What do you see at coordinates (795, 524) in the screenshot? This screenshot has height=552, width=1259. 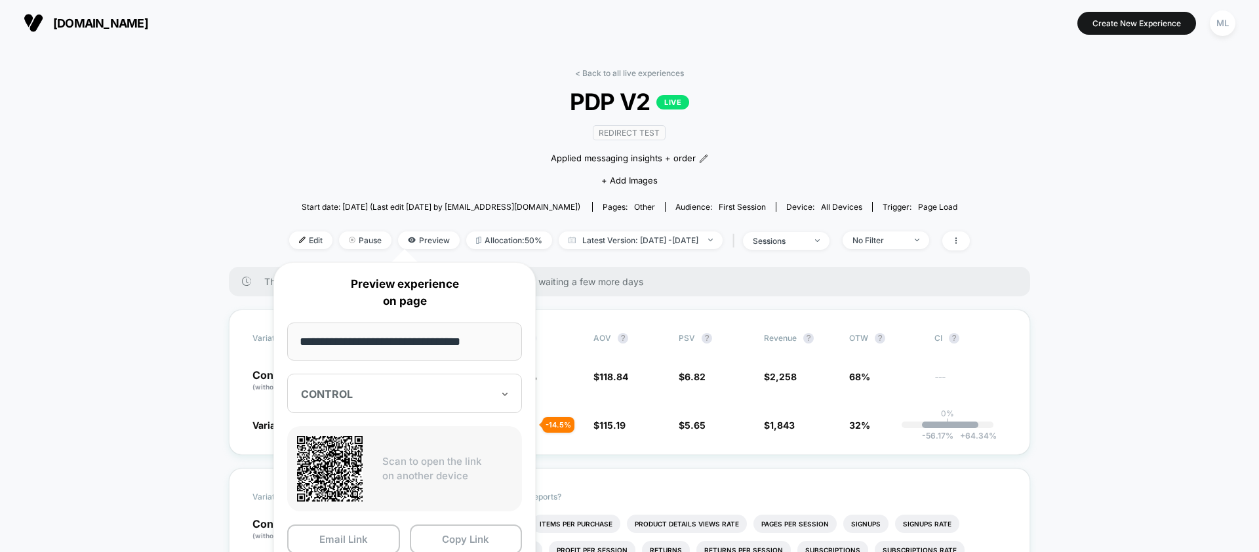 I see `li: Pages Per Session` at bounding box center [795, 524].